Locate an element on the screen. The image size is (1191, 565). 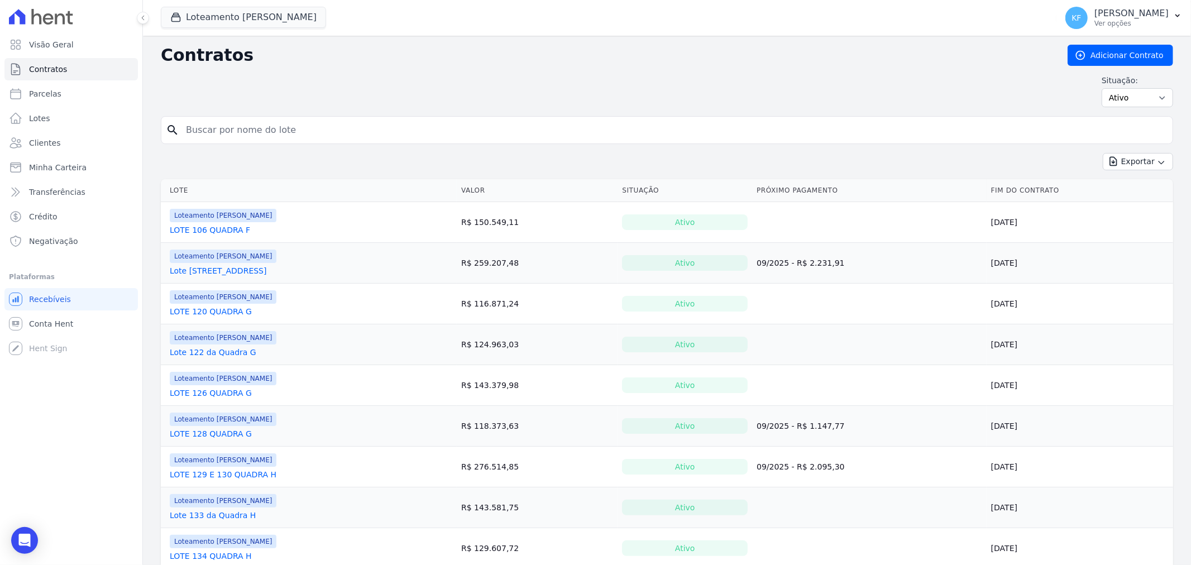
span: Lotes is located at coordinates (40, 118).